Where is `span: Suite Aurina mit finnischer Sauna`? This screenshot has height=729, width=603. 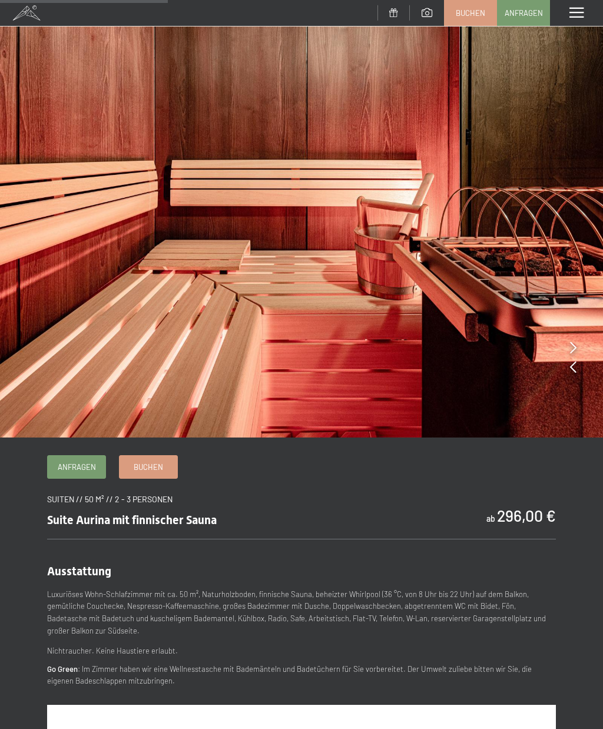
span: Suite Aurina mit finnischer Sauna is located at coordinates (132, 520).